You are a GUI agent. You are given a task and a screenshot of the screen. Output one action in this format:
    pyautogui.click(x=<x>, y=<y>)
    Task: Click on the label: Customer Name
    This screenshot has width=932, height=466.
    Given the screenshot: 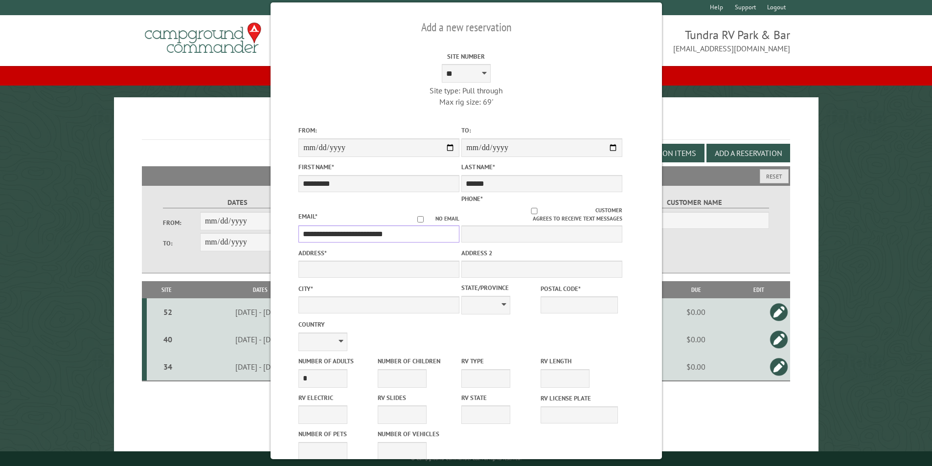 What is the action you would take?
    pyautogui.click(x=694, y=202)
    